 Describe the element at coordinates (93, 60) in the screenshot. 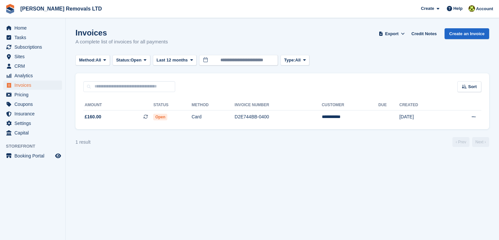

I see `button: Method: All` at that location.